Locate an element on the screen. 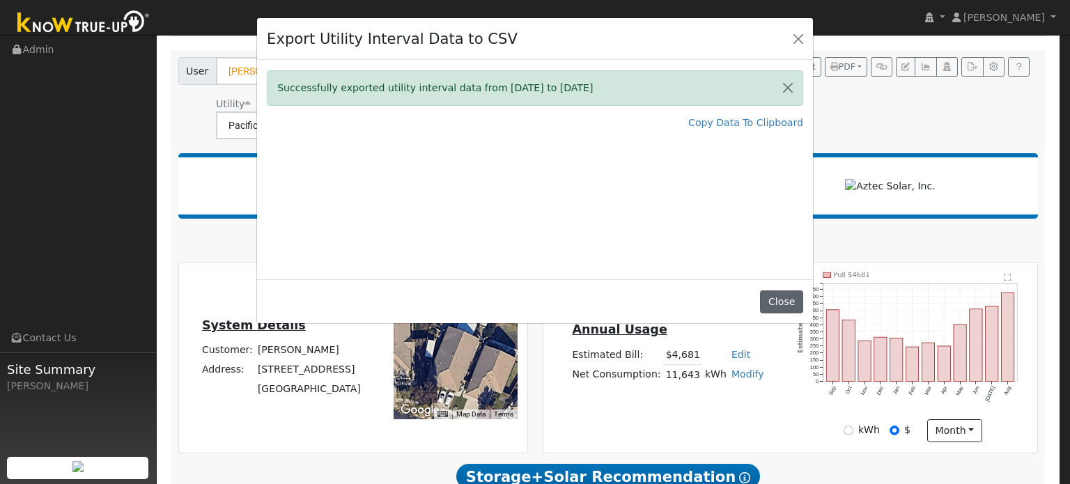  a: Copy Data To Clipboard is located at coordinates (745, 123).